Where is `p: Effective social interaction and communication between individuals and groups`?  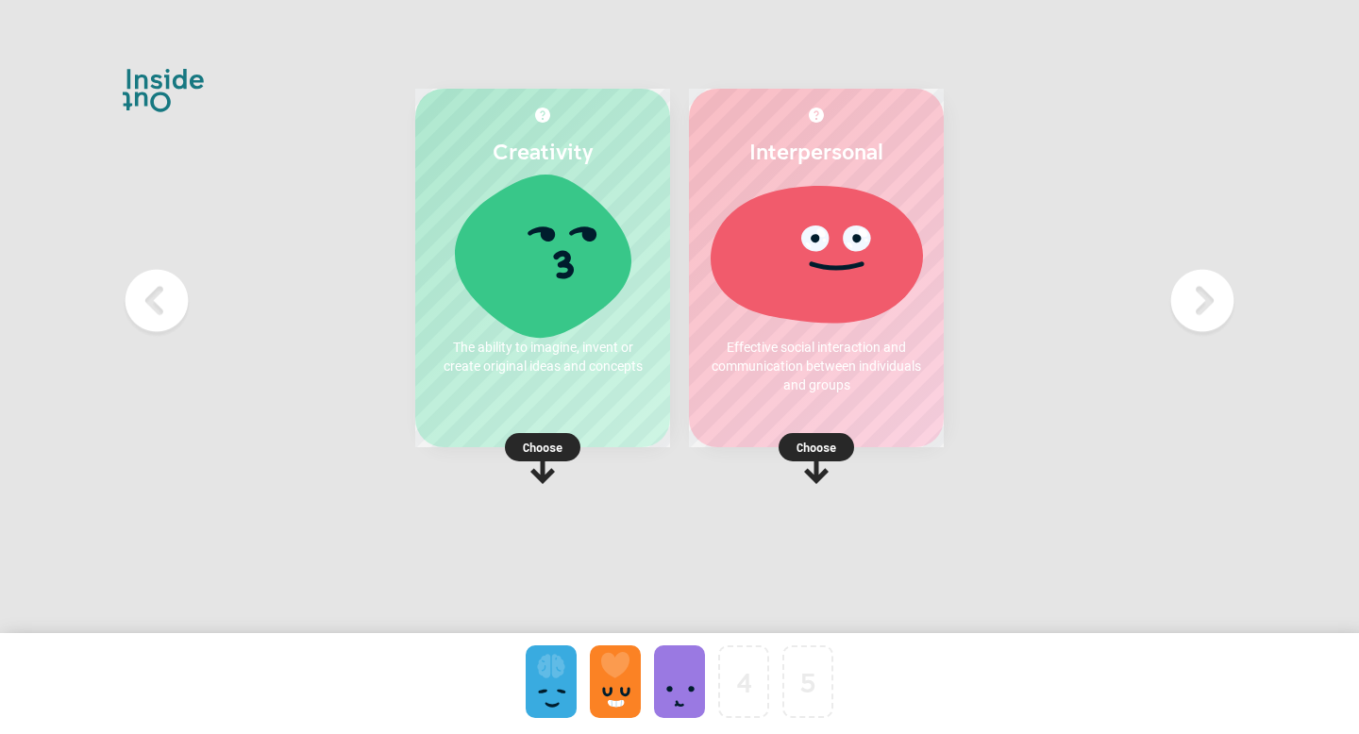
p: Effective social interaction and communication between individuals and groups is located at coordinates (816, 366).